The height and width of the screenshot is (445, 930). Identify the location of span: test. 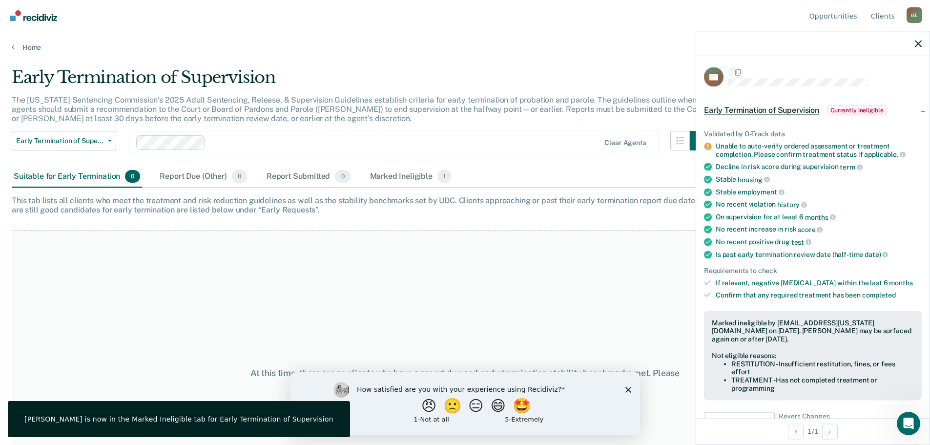
(801, 242).